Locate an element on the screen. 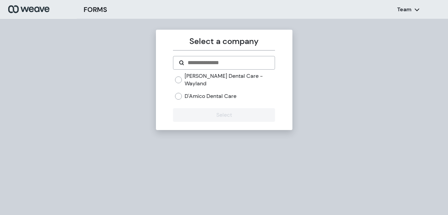 The height and width of the screenshot is (215, 448). p: Team is located at coordinates (404, 10).